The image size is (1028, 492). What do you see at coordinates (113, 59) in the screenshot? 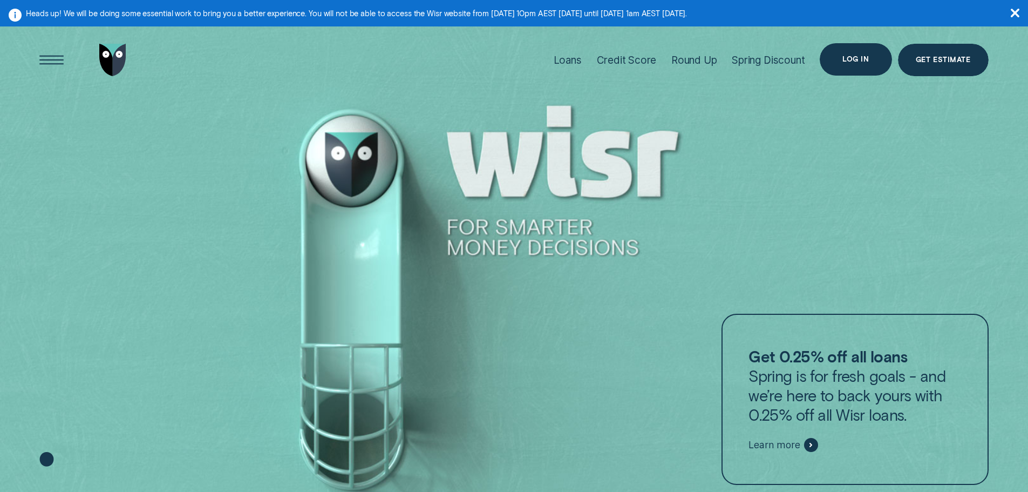
I see `a: Go to home page` at bounding box center [113, 59].